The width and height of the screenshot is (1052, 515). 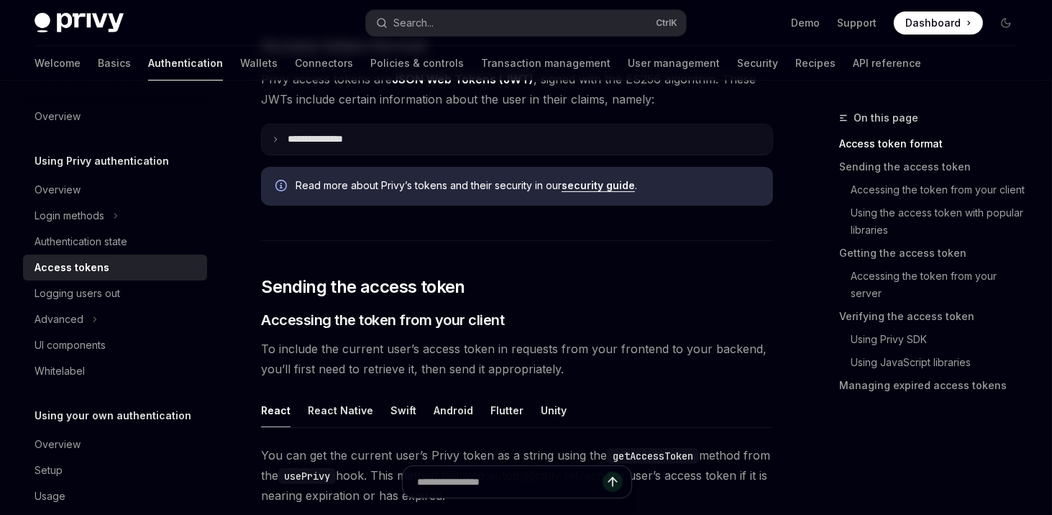 What do you see at coordinates (653, 456) in the screenshot?
I see `code: getAccessToken` at bounding box center [653, 456].